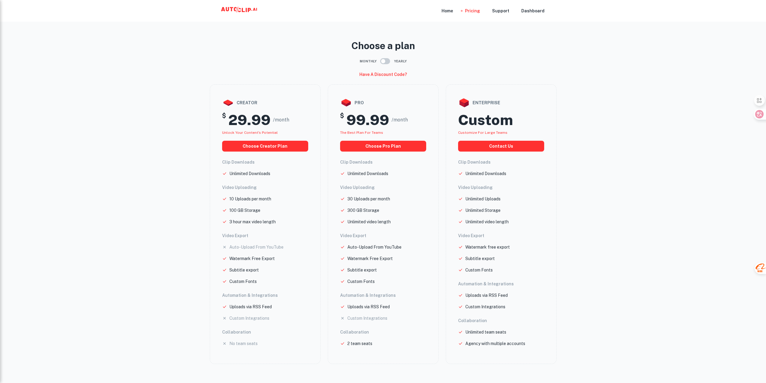  I want to click on button: Contact us, so click(501, 146).